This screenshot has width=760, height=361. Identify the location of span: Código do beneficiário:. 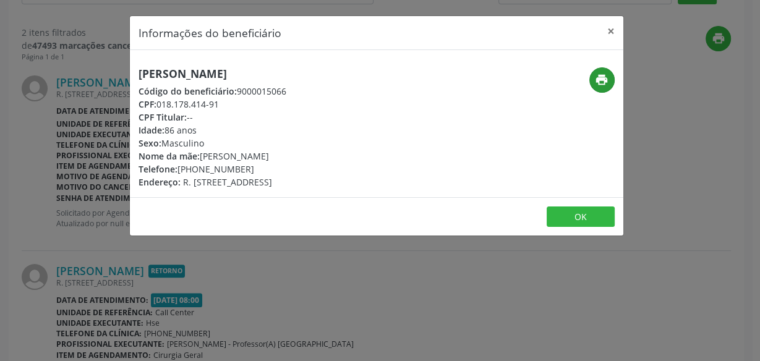
(187, 91).